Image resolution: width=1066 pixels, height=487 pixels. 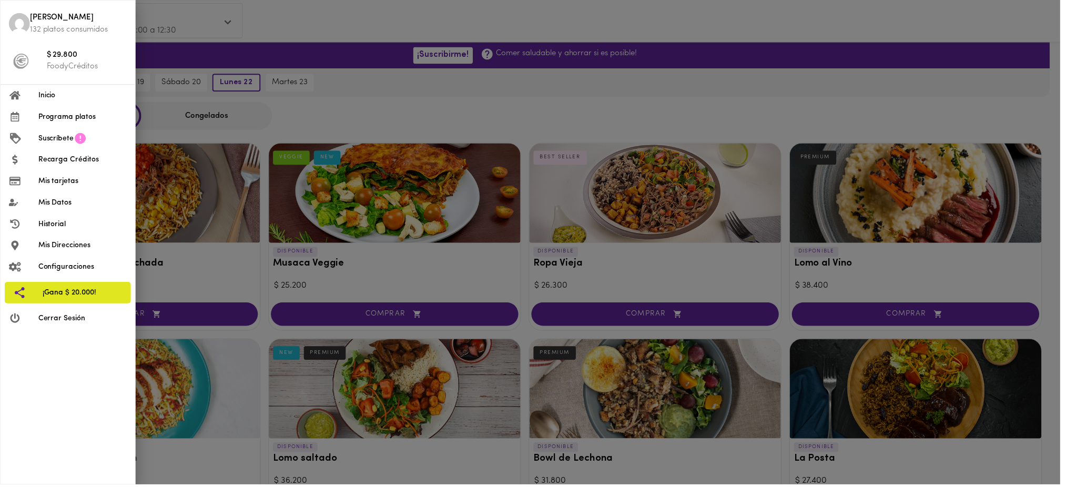 I want to click on span: Programa platos, so click(x=83, y=117).